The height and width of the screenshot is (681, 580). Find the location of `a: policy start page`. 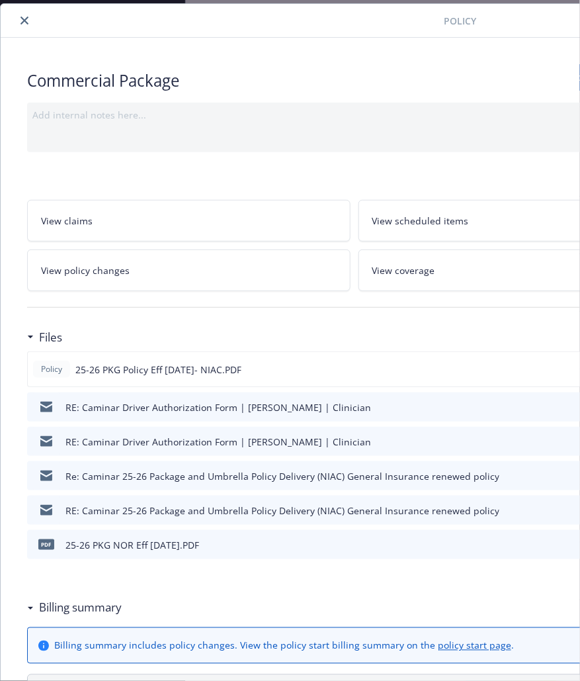

a: policy start page is located at coordinates (474, 645).